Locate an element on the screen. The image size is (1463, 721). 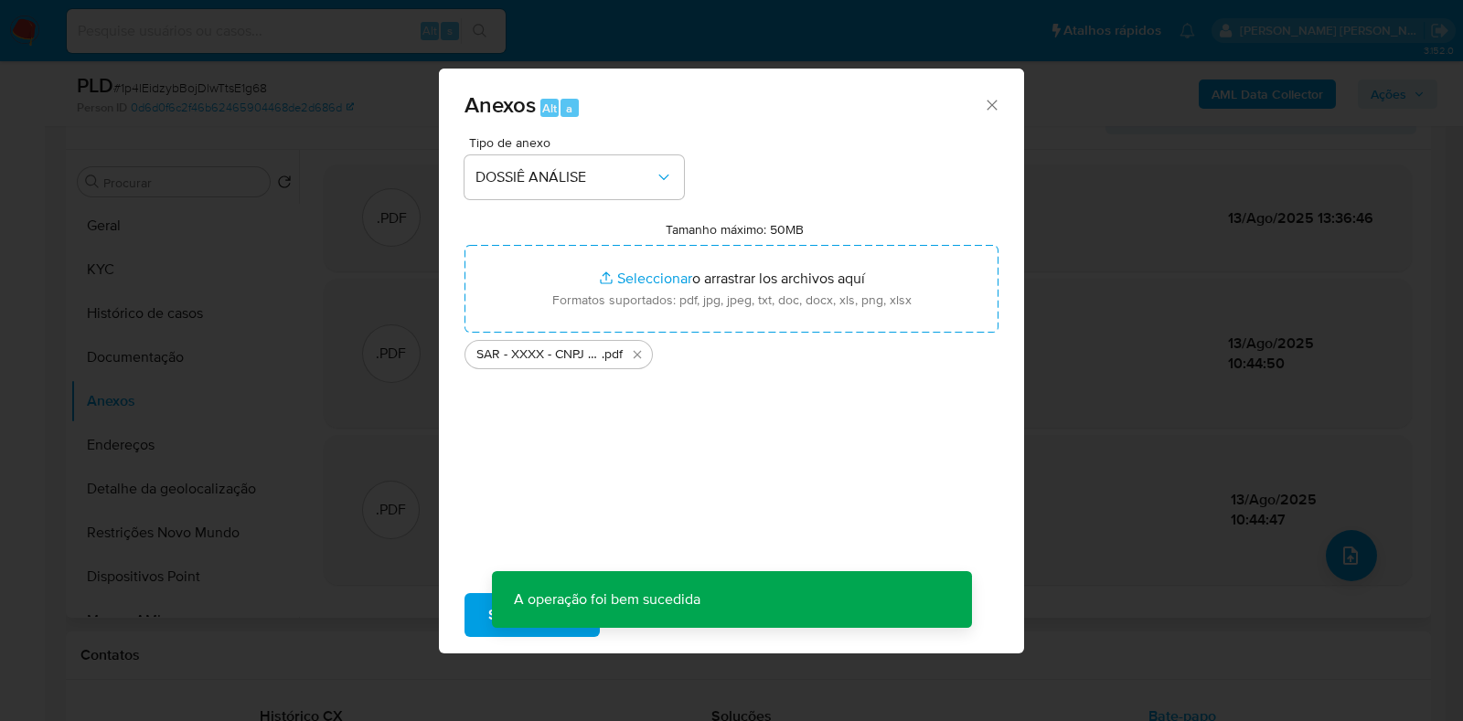
button: DOSSIÊ ANÁLISE is located at coordinates (574, 177).